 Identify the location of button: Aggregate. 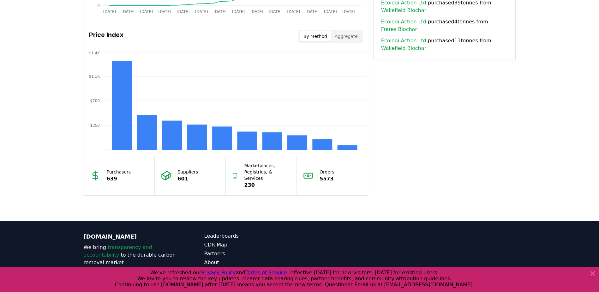
(346, 36).